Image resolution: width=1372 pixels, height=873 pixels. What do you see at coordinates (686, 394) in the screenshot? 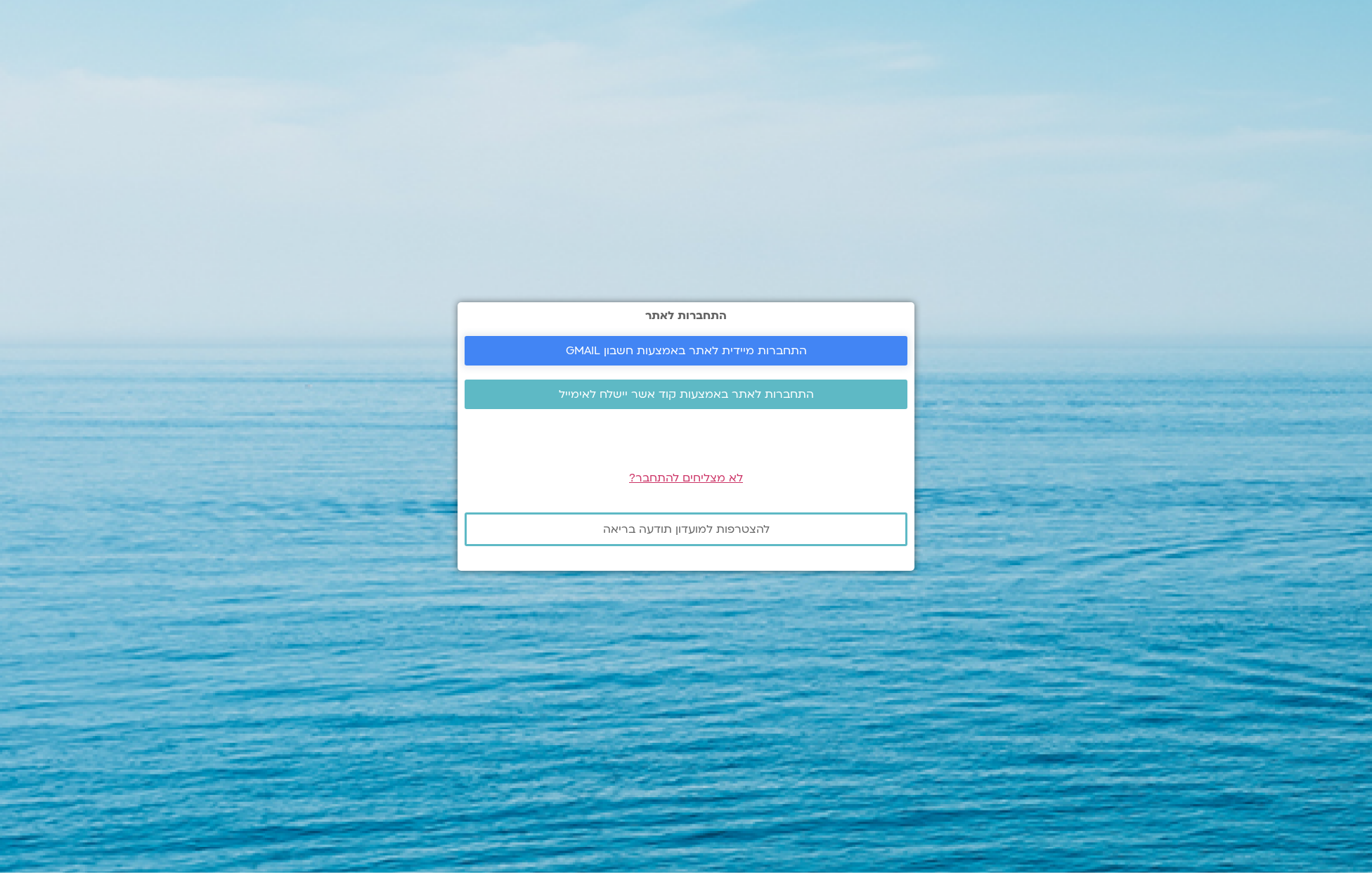
I see `span: התחברות לאתר באמצעות קוד אשר יישלח לאימייל` at bounding box center [686, 394].